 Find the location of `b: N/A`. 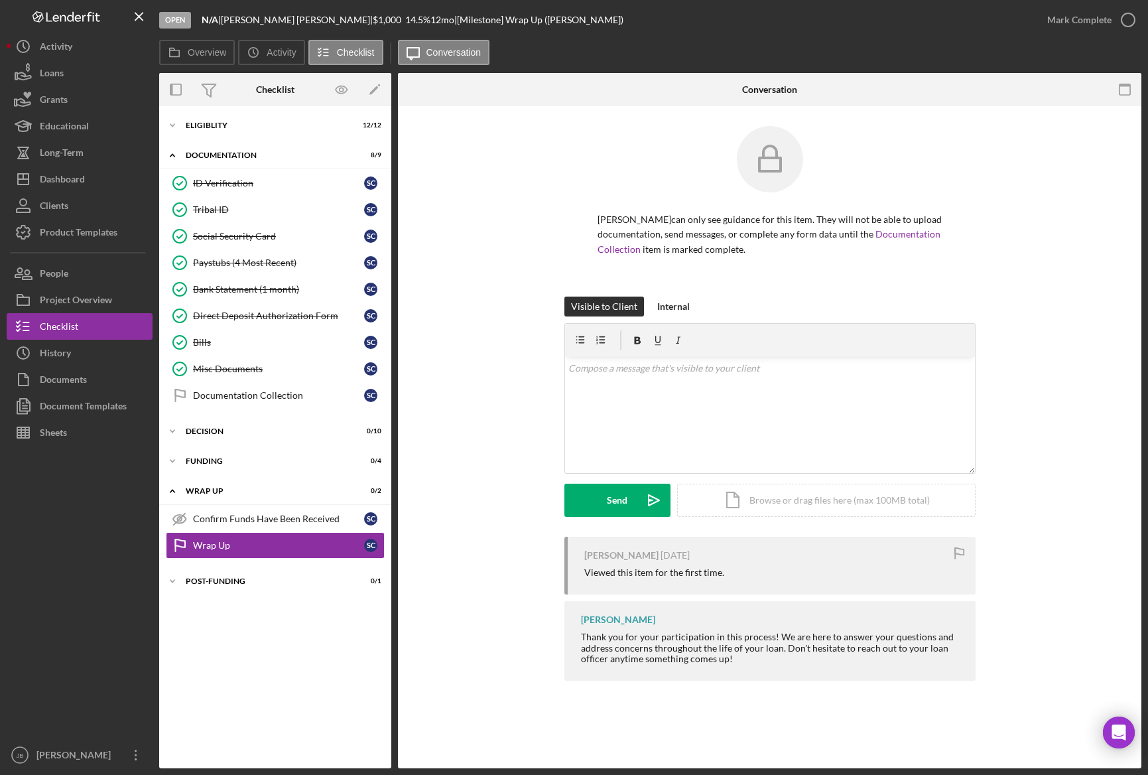

b: N/A is located at coordinates (210, 19).